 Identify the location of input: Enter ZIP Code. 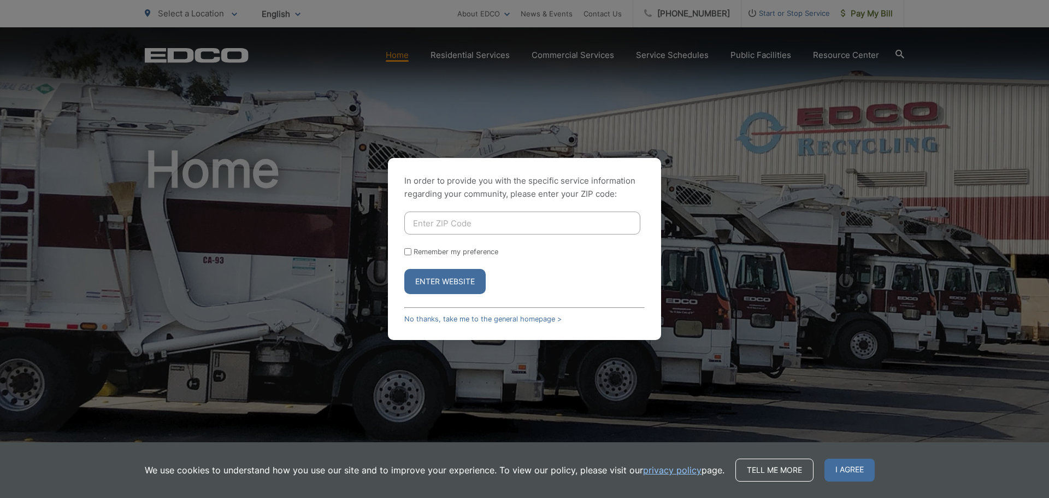
(522, 223).